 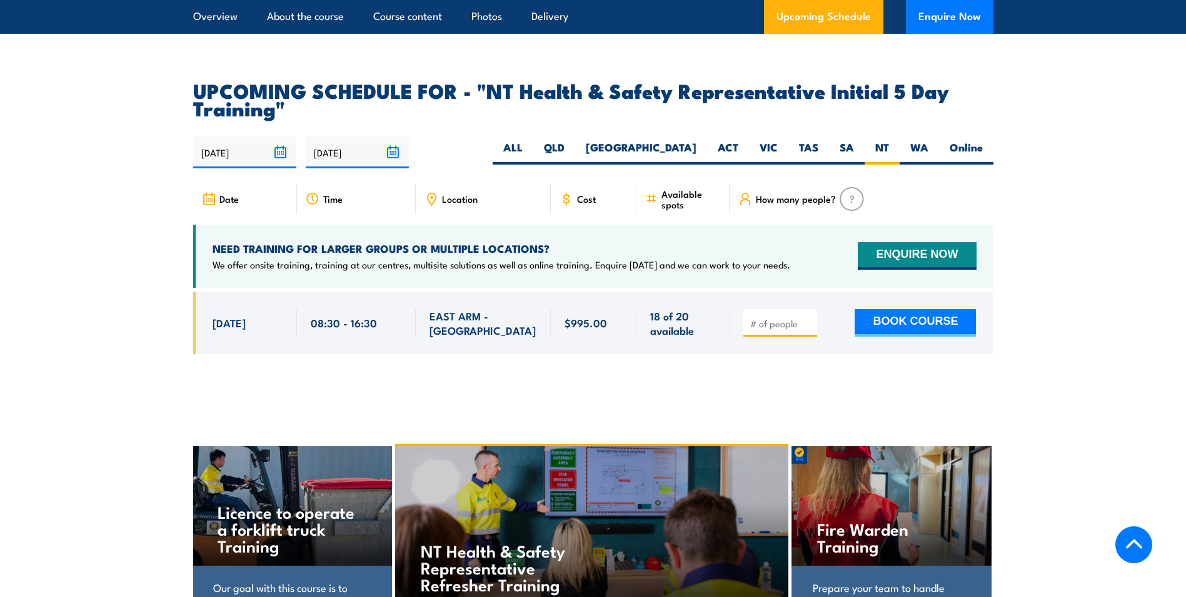 What do you see at coordinates (333, 198) in the screenshot?
I see `span: Time` at bounding box center [333, 198].